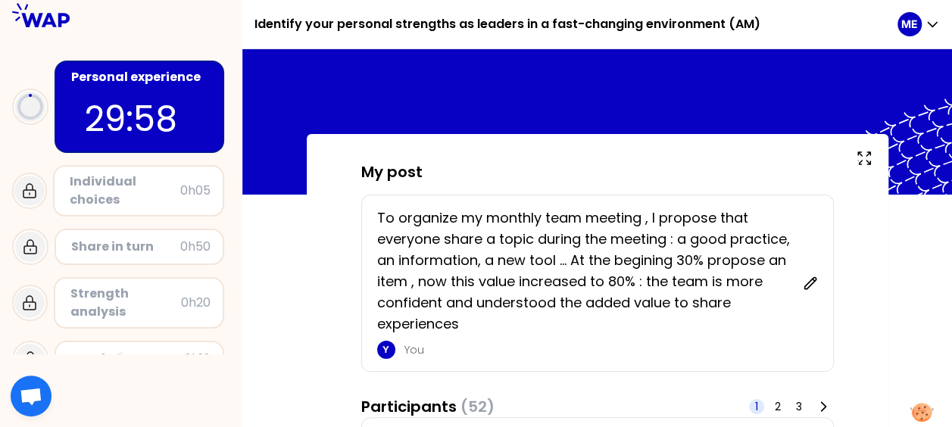 The image size is (952, 427). Describe the element at coordinates (598, 172) in the screenshot. I see `h3: My post` at that location.